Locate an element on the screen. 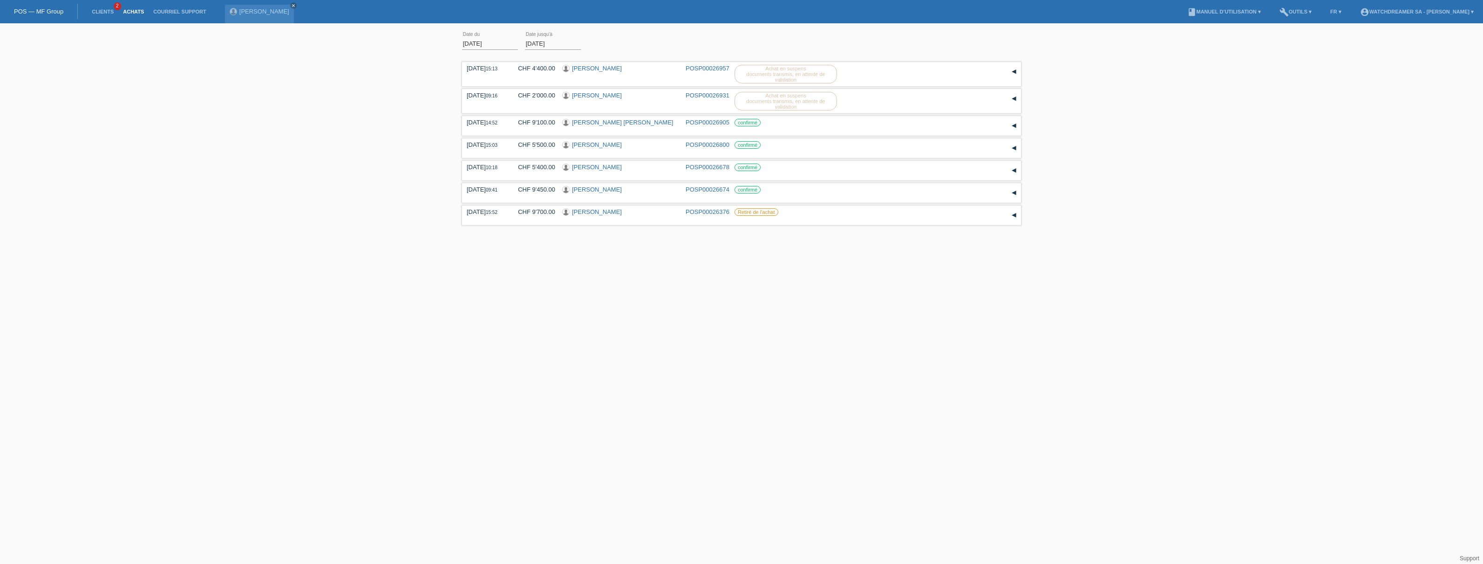  a: POSP00026674 is located at coordinates (707, 189).